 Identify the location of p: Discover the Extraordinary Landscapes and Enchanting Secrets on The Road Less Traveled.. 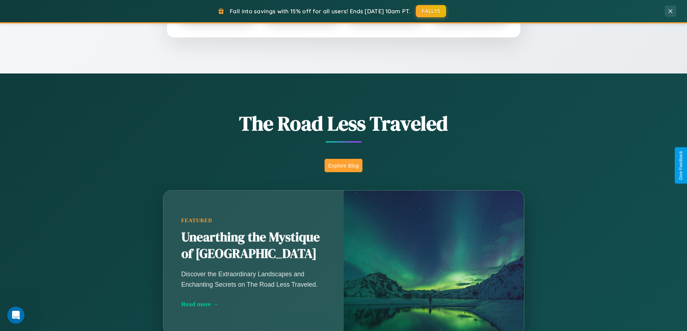
(254, 280).